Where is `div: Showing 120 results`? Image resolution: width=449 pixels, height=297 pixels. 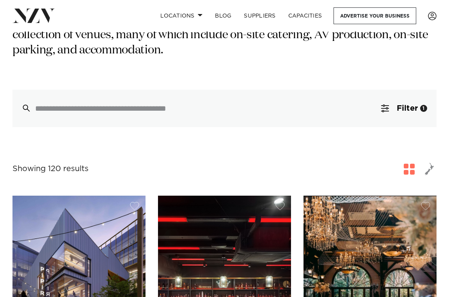
div: Showing 120 results is located at coordinates (50, 169).